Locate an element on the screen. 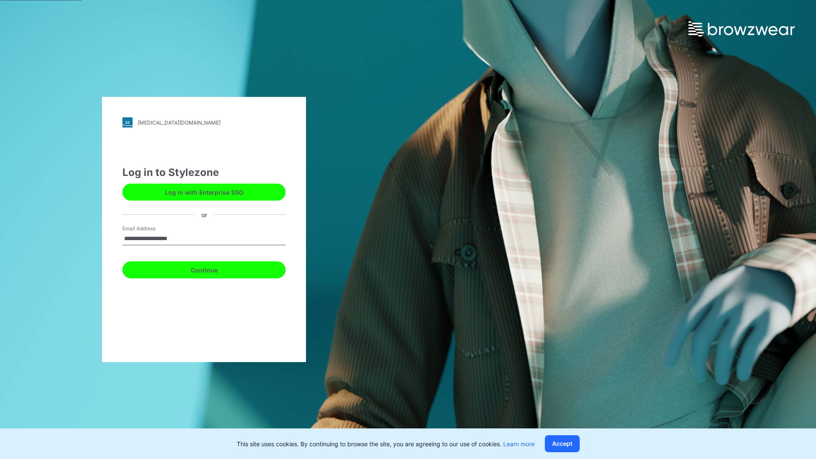  button: Accept is located at coordinates (563, 444).